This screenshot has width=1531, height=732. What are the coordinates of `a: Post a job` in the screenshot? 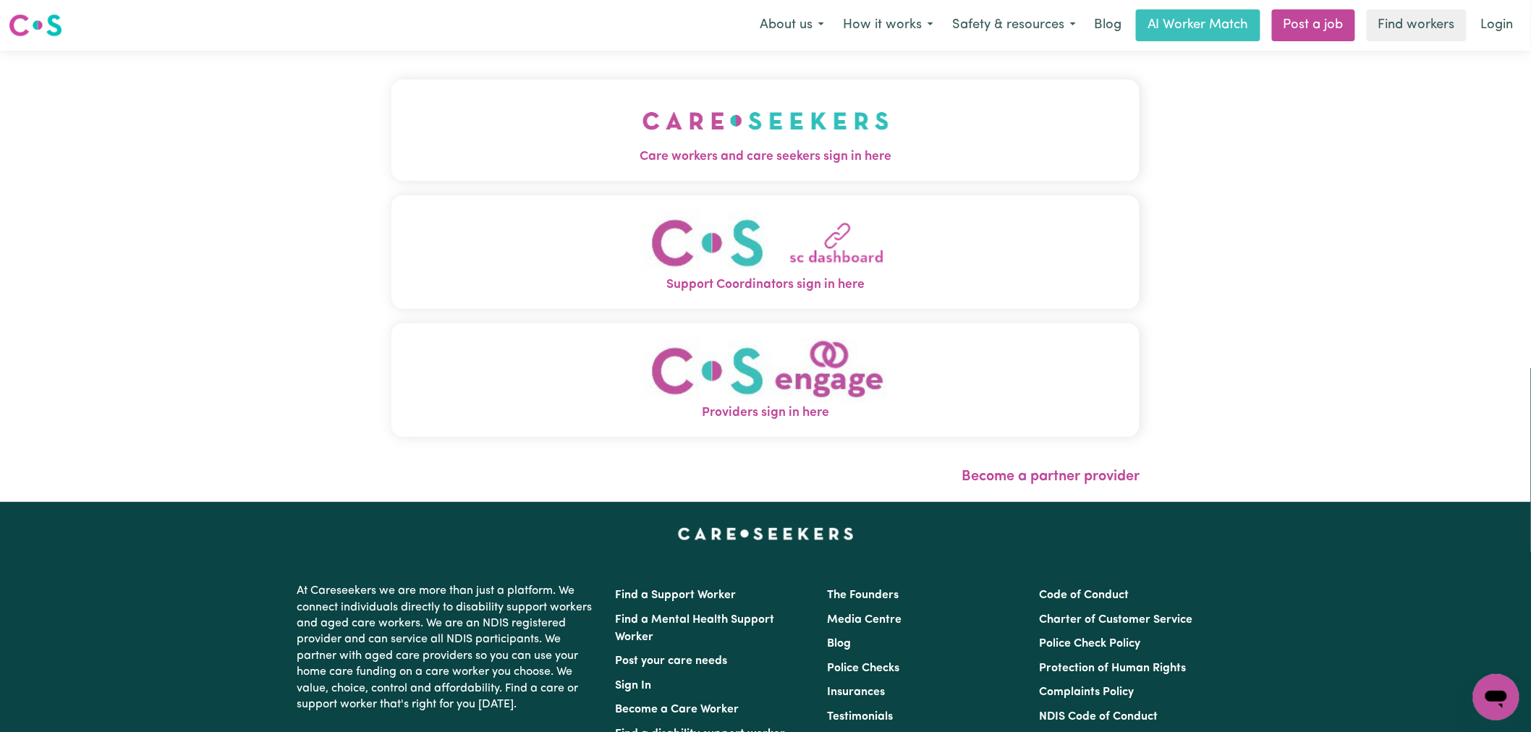 It's located at (1313, 25).